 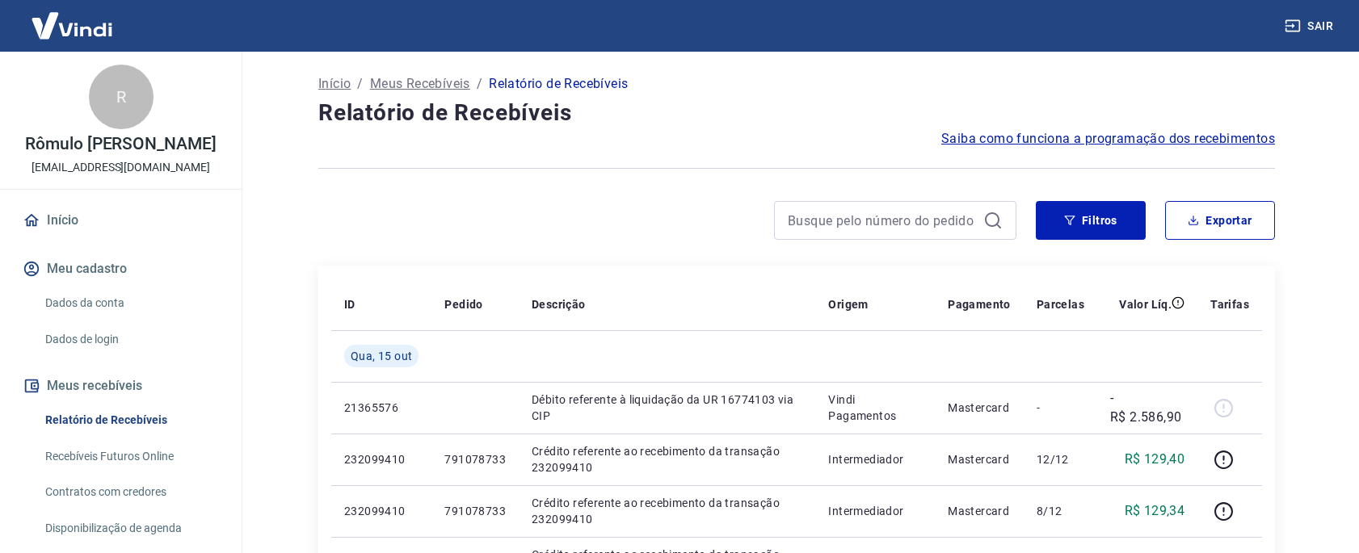 What do you see at coordinates (882, 221) in the screenshot?
I see `input: Busque pelo número do pedido` at bounding box center [882, 221].